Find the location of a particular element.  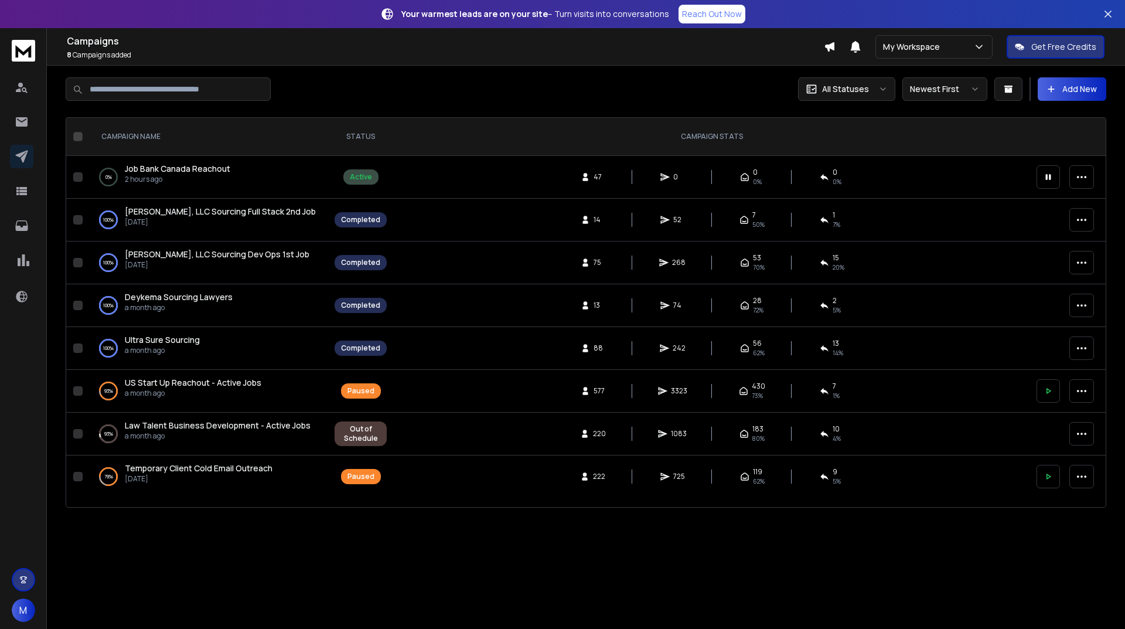

span: 10 is located at coordinates (836, 429).